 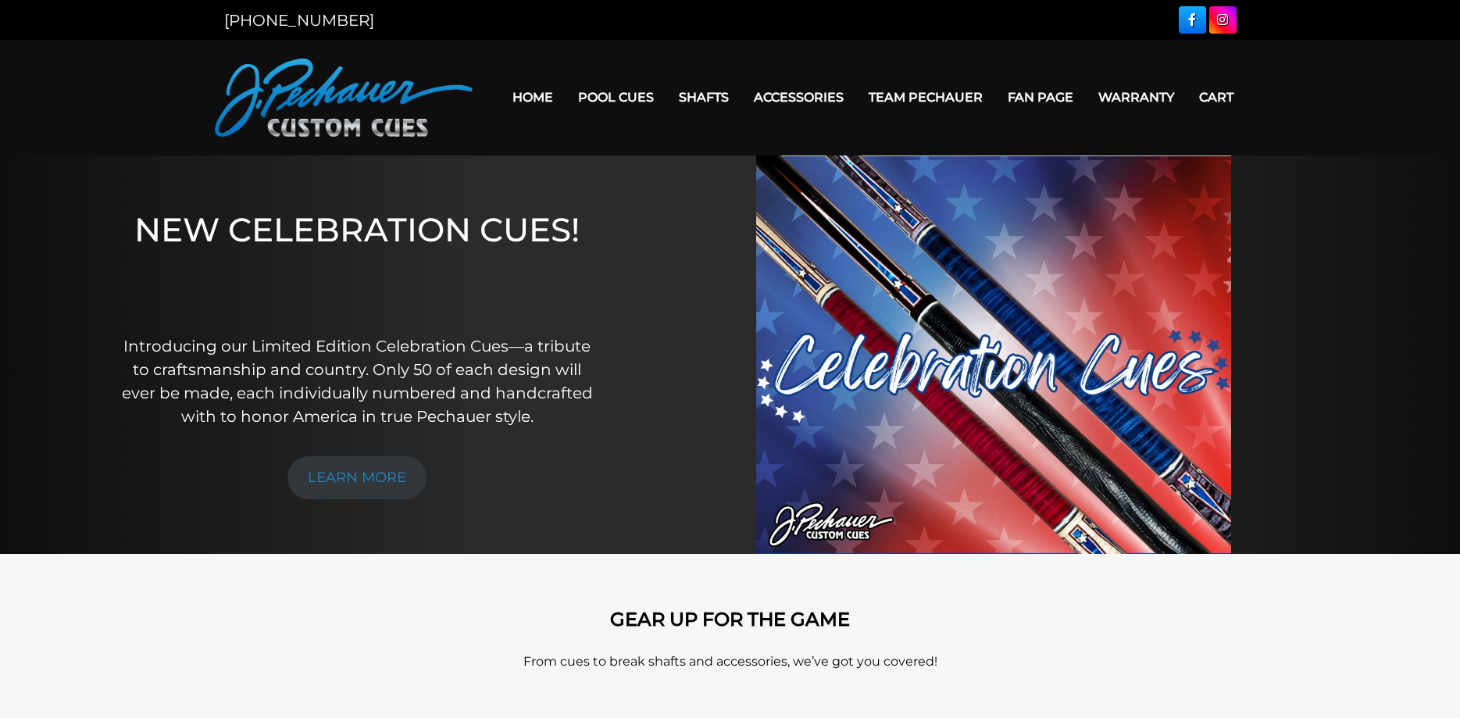 What do you see at coordinates (357, 381) in the screenshot?
I see `p: Introducing our Limited Edition Celebration Cues—a tribute to craftsmanship and country. Only 50 ...` at bounding box center [357, 381].